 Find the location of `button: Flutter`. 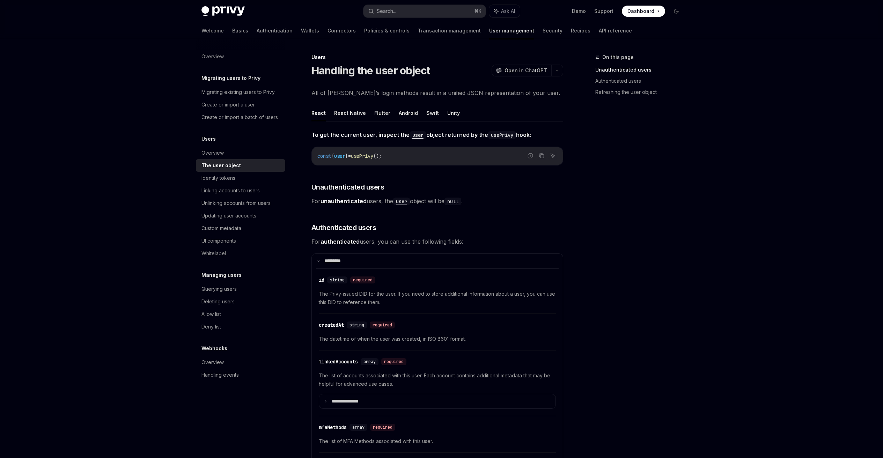

button: Flutter is located at coordinates (382, 113).